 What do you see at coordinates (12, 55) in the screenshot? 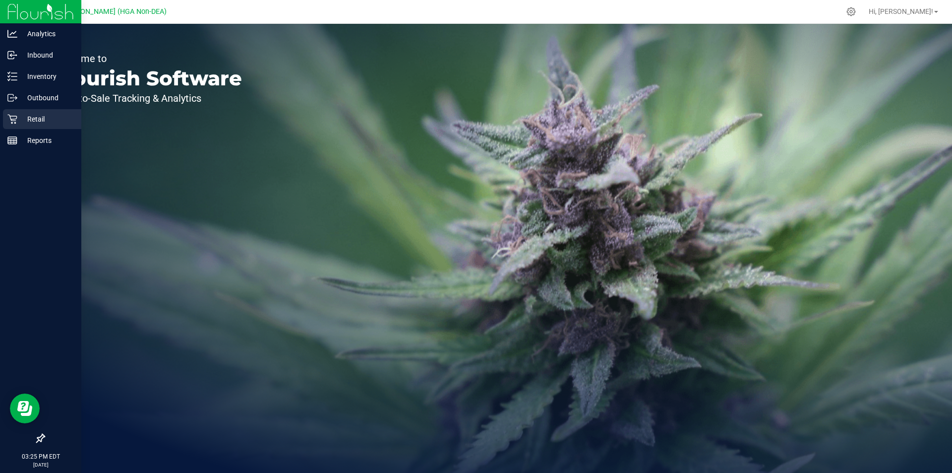
I see `inline-svg: Inbound` at bounding box center [12, 55].